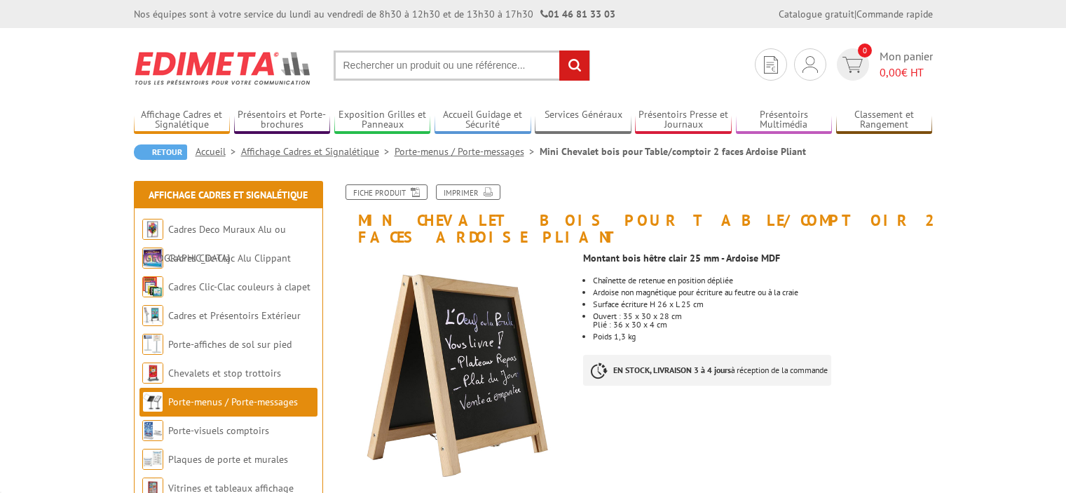 This screenshot has width=1066, height=493. What do you see at coordinates (223, 68) in the screenshot?
I see `img: Edimeta` at bounding box center [223, 68].